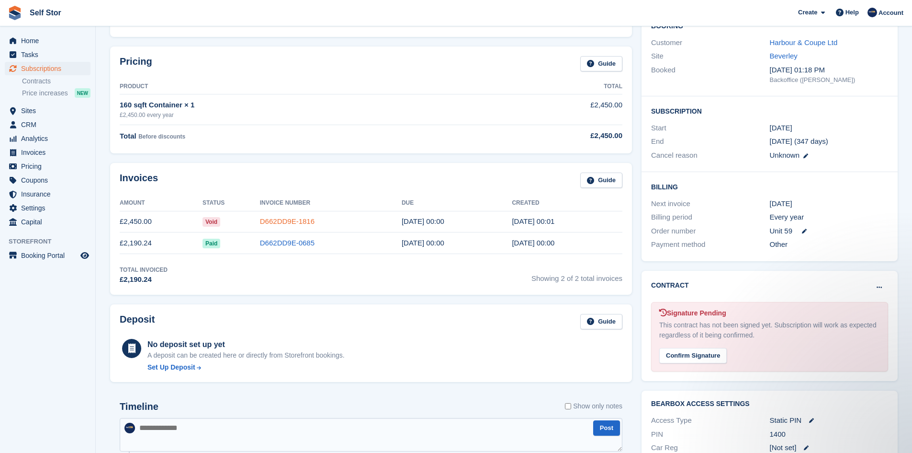 Image resolution: width=912 pixels, height=453 pixels. I want to click on span: Subscriptions, so click(50, 68).